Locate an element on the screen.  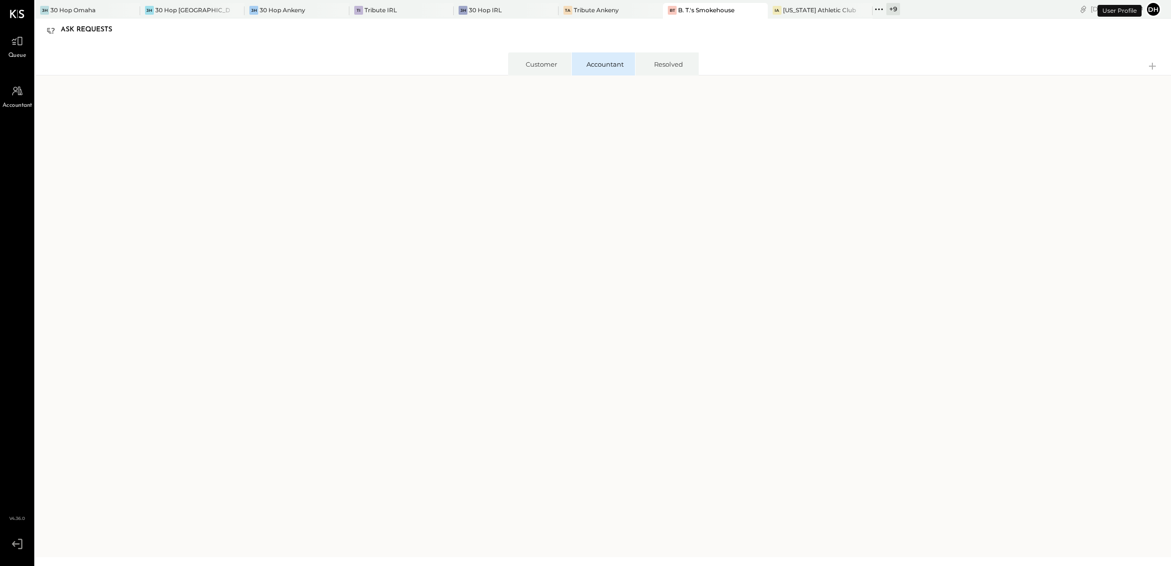
div: TA is located at coordinates (568, 10).